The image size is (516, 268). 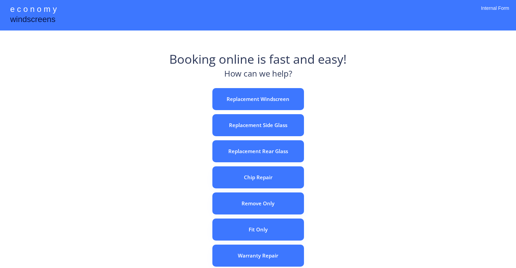 What do you see at coordinates (258, 151) in the screenshot?
I see `button: Replacement Rear Glass` at bounding box center [258, 151].